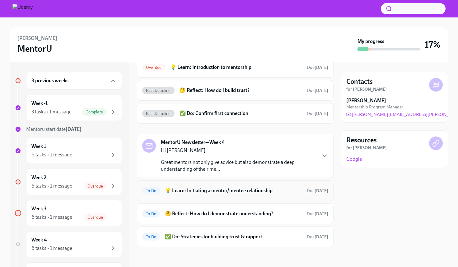  I want to click on h6: 🤔 Reflect: How do I demonstrate understanding?, so click(233, 214).